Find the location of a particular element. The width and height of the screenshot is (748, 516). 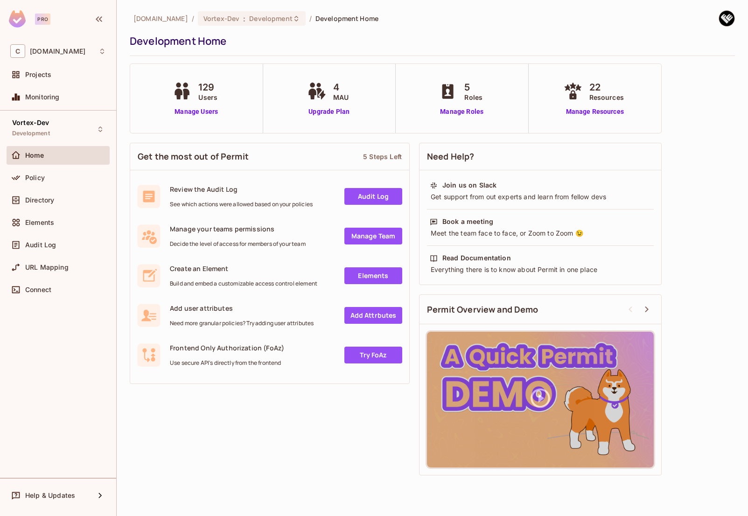

div: Meet the team face to face, or Zoom to Zoom 😉 is located at coordinates (540, 233).